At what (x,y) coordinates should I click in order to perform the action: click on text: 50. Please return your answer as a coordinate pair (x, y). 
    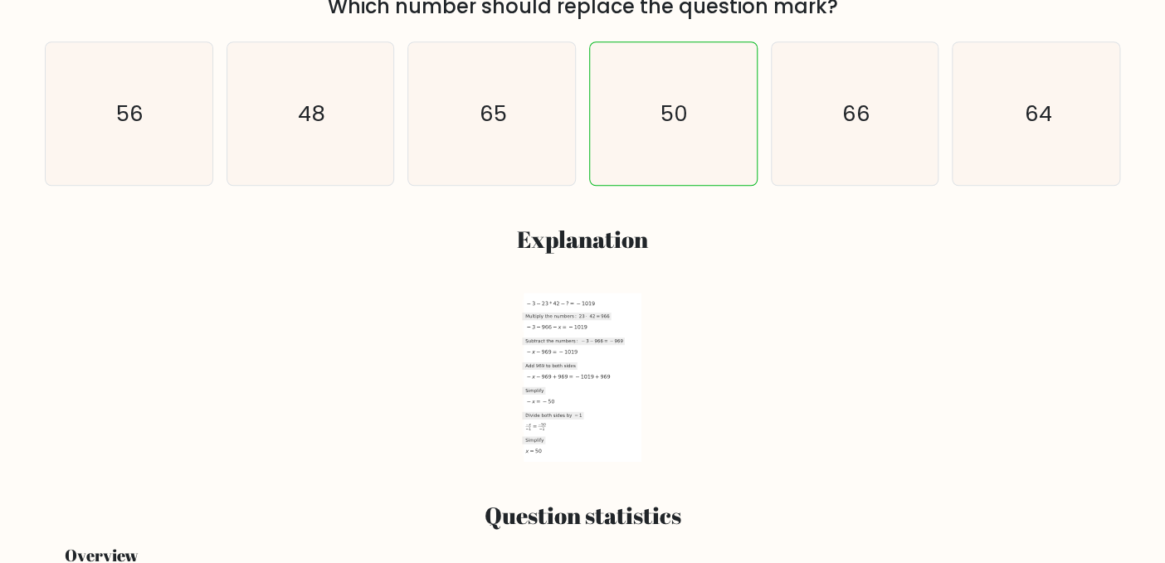
    Looking at the image, I should click on (675, 113).